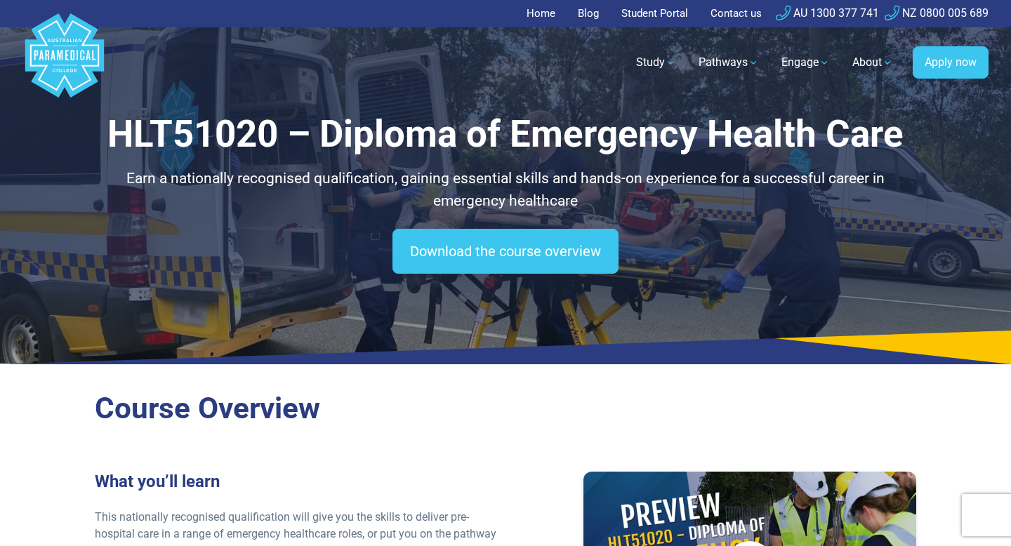 The image size is (1011, 546). Describe the element at coordinates (505, 190) in the screenshot. I see `p: Earn a nationally recognised qualification, gaining essential skills and hands-on experience for ...` at that location.